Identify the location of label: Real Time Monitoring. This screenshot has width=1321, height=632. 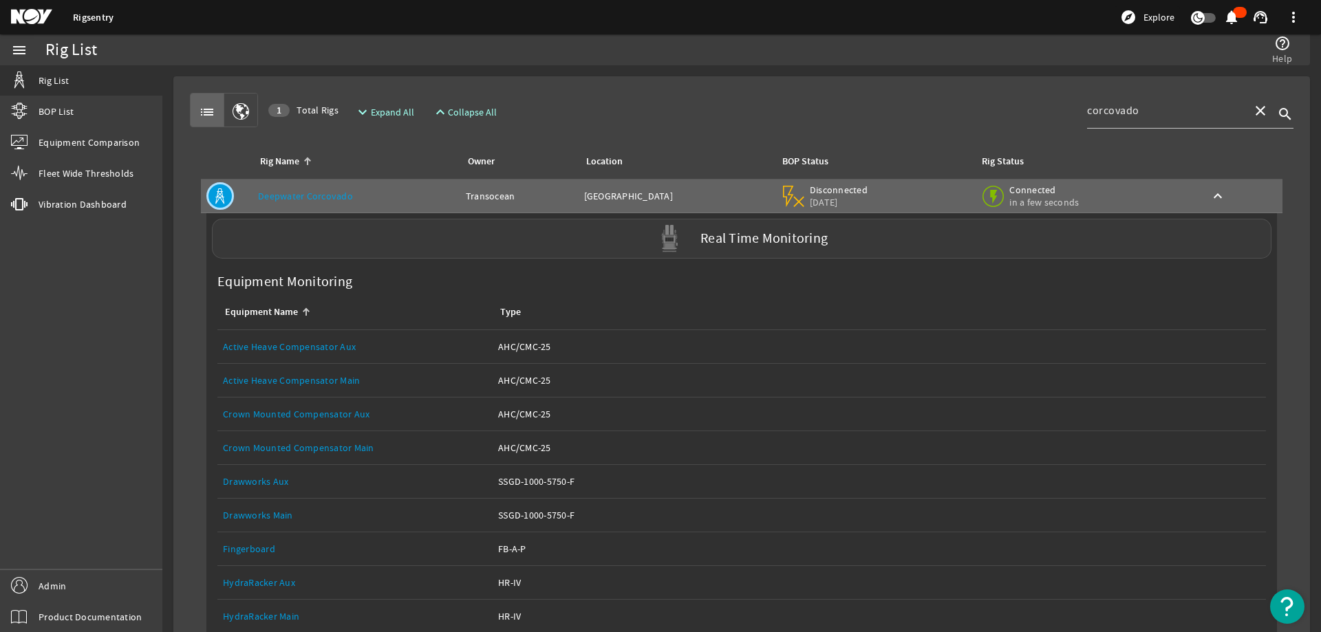
(764, 239).